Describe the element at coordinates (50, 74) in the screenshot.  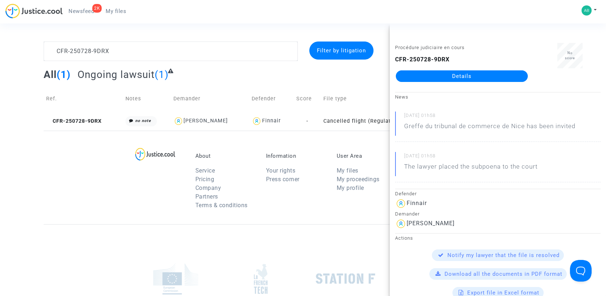
I see `span: All` at that location.